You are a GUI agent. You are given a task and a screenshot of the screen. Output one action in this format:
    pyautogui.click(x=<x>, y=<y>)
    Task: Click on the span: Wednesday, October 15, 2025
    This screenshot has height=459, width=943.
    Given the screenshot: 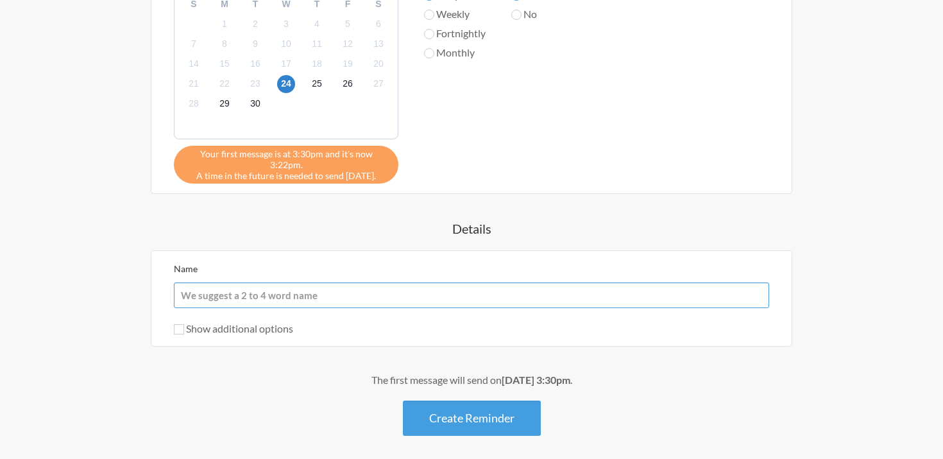 What is the action you would take?
    pyautogui.click(x=225, y=64)
    